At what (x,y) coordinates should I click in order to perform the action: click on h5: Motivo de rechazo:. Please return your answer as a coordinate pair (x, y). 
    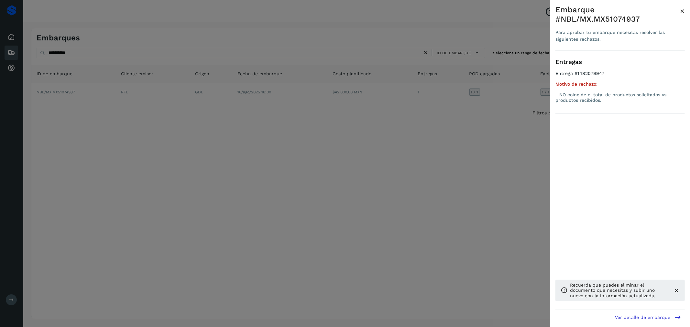
    Looking at the image, I should click on (620, 84).